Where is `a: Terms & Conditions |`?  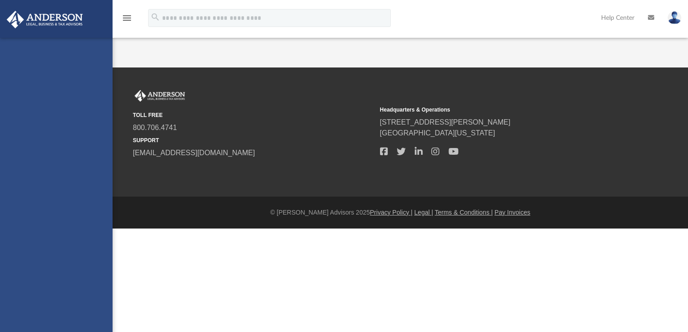
a: Terms & Conditions | is located at coordinates (464, 213).